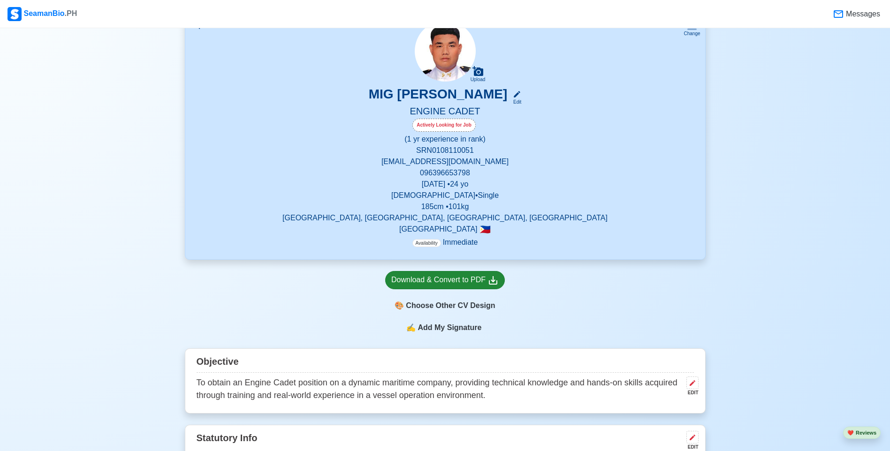  What do you see at coordinates (445, 139) in the screenshot?
I see `p: (1 yr experience in rank)` at bounding box center [445, 139].